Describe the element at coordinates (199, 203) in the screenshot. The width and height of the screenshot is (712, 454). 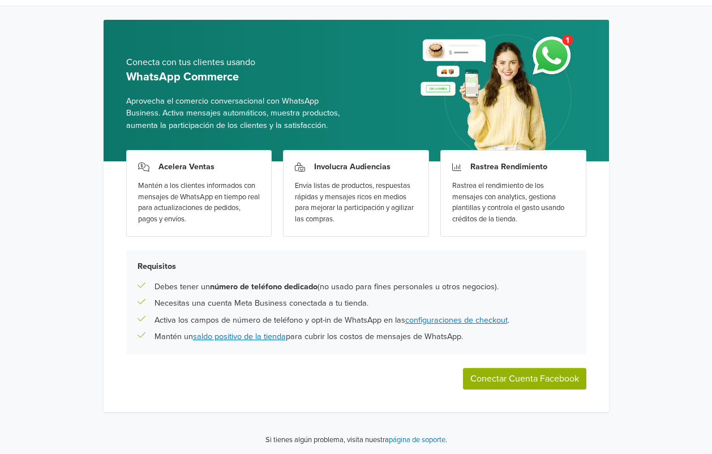
I see `div: Mantén a los clientes informados con mensajes de WhatsApp en tiempo real para actualizaciones de ...` at that location.